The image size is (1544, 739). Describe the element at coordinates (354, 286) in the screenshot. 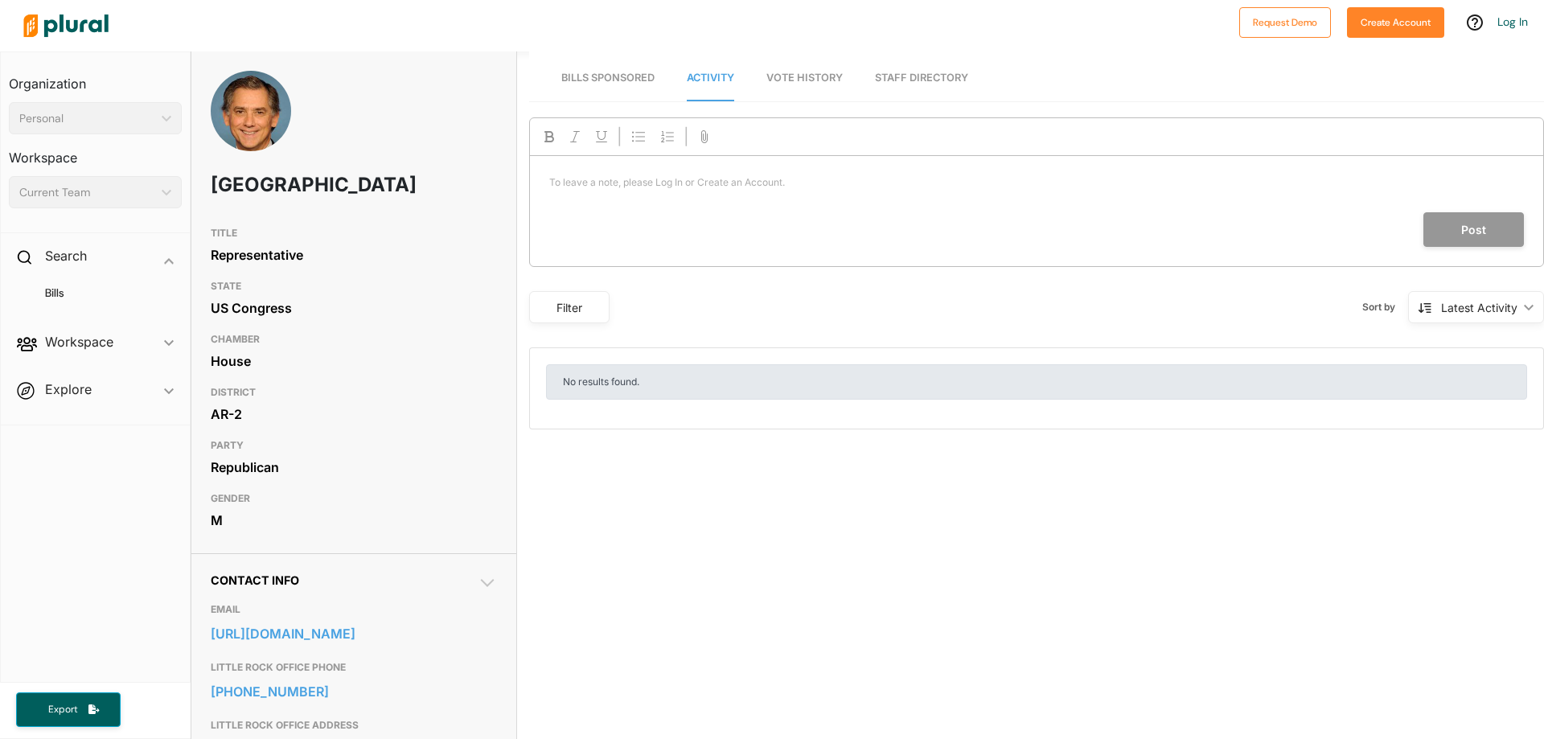

I see `h3: STATE` at that location.